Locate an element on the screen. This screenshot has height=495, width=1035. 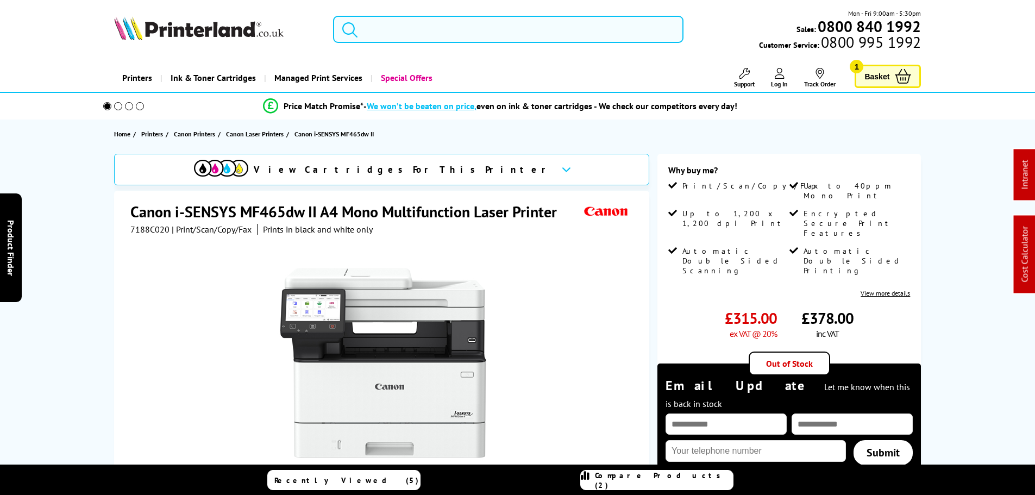
a: View more details is located at coordinates (885, 293).